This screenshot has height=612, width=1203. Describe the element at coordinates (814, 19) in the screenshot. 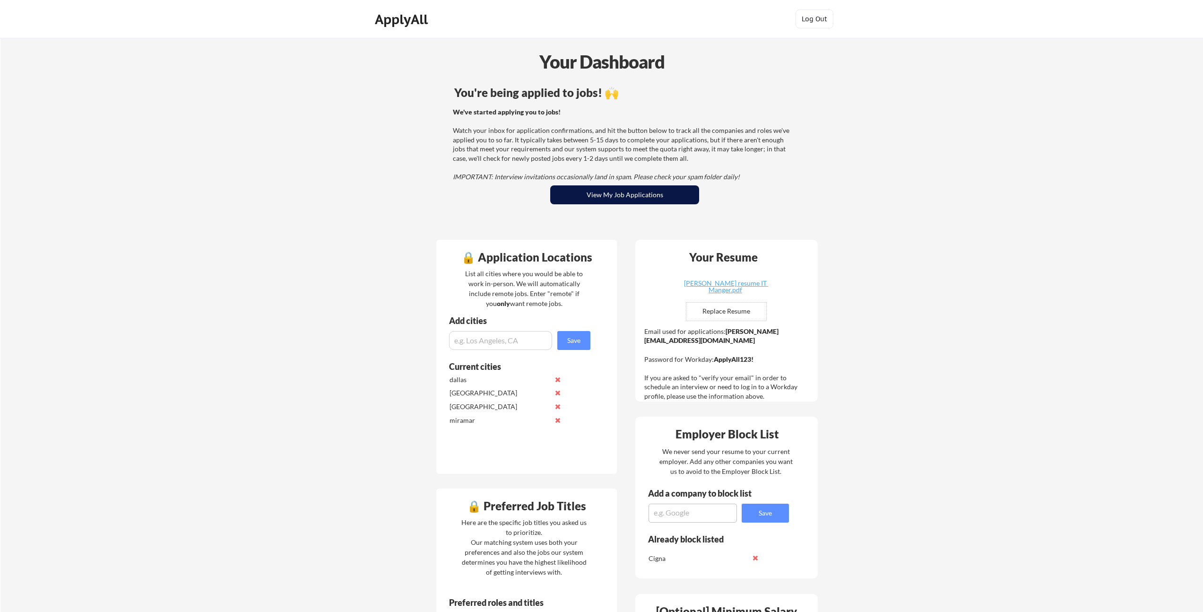

I see `button: Log Out` at that location.